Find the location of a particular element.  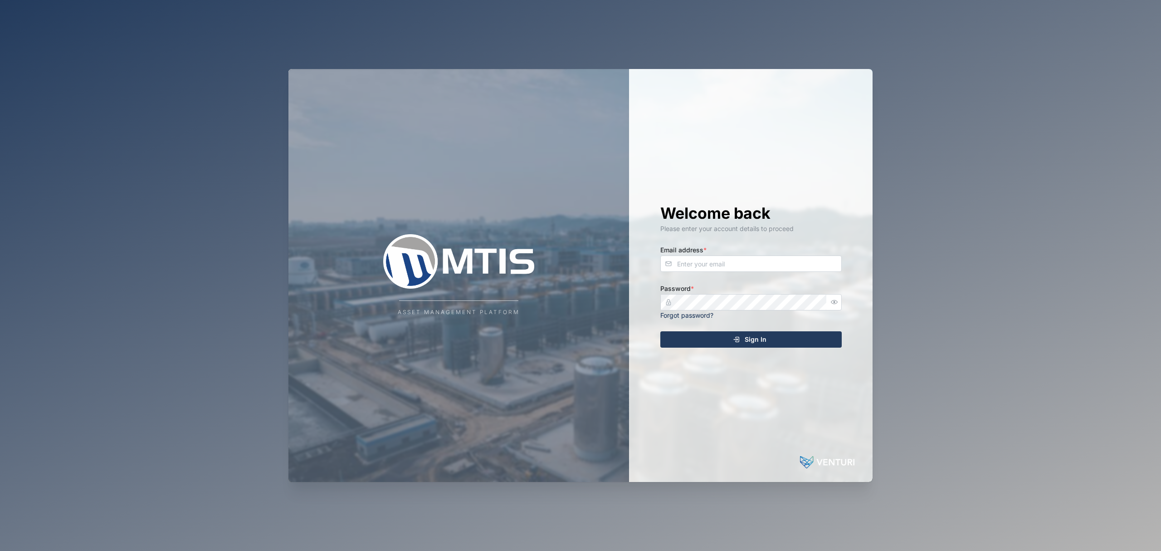

div: Asset Management Platform is located at coordinates (459, 312).